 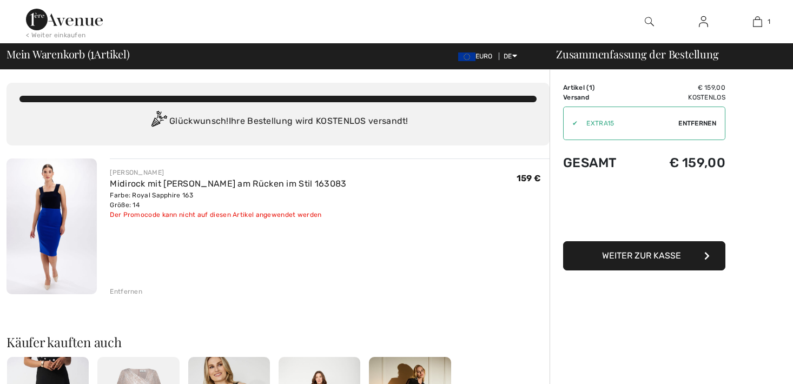 I want to click on span: 159 €, so click(x=529, y=178).